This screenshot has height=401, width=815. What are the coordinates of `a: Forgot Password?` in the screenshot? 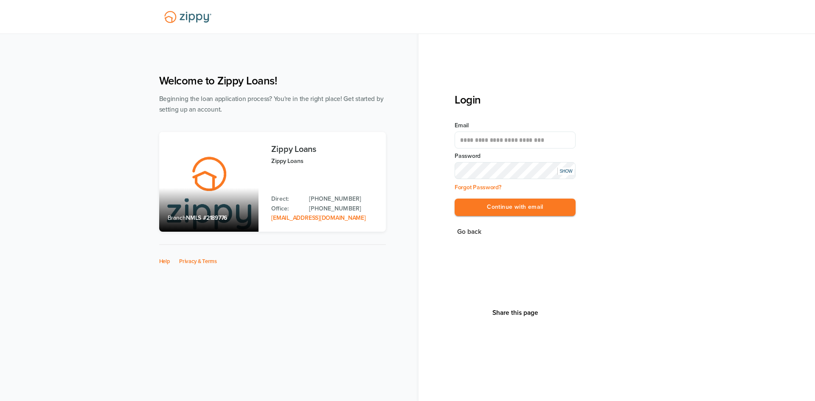 It's located at (478, 187).